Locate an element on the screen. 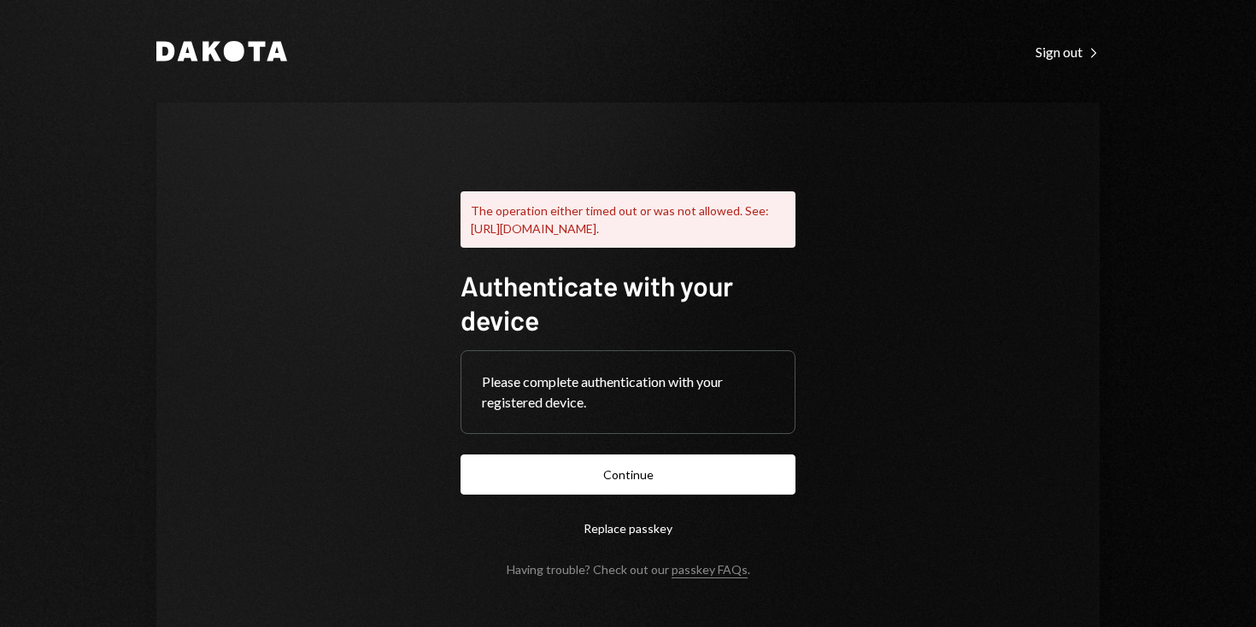 Image resolution: width=1256 pixels, height=627 pixels. div: Please complete authentication with your registered device. is located at coordinates (628, 392).